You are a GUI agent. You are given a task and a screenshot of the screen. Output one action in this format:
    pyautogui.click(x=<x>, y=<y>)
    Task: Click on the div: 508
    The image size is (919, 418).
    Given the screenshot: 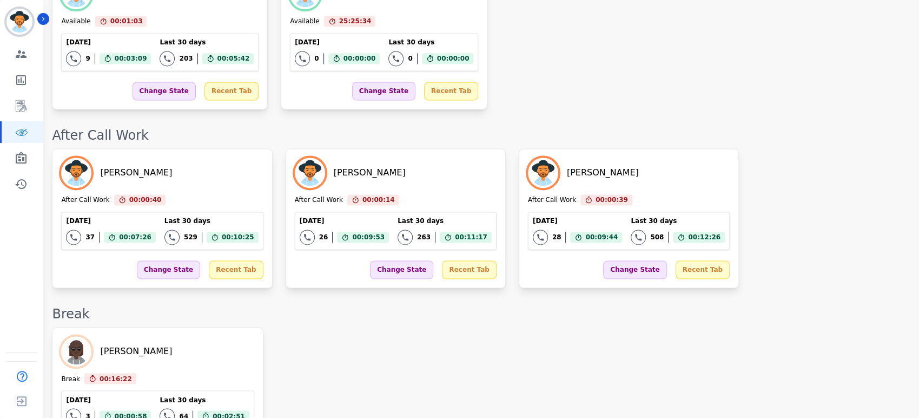 What is the action you would take?
    pyautogui.click(x=657, y=237)
    